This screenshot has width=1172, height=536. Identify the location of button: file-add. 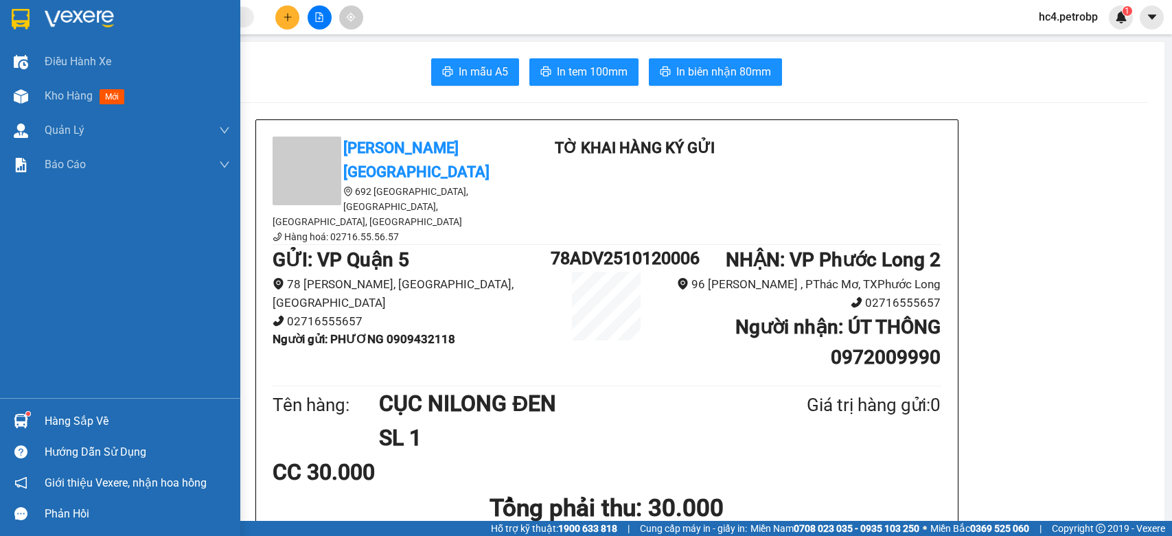
(319, 17).